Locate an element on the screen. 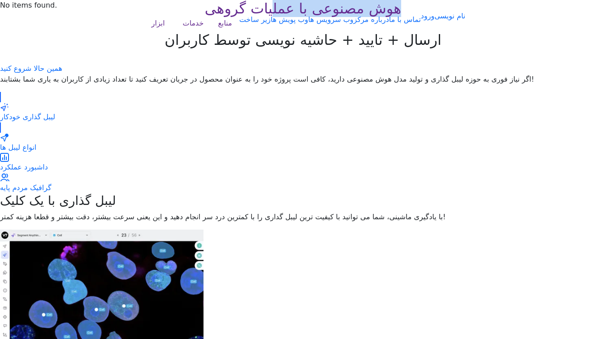 The height and width of the screenshot is (339, 606). div: ورود is located at coordinates (428, 16).